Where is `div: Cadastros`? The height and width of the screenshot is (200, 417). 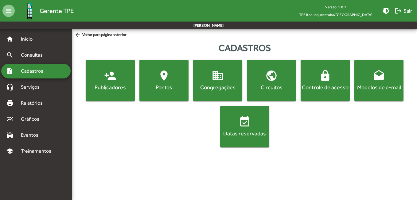 div: Cadastros is located at coordinates (244, 48).